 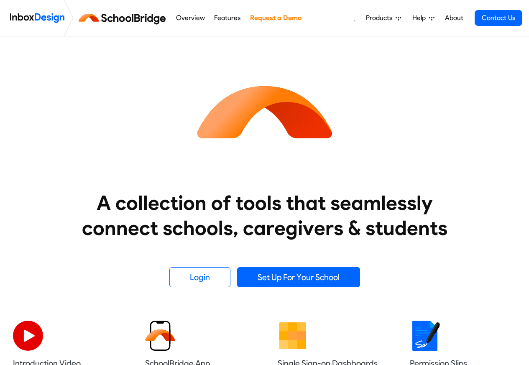 I want to click on img: 2022_01_18_icon_signature.svg, so click(x=425, y=336).